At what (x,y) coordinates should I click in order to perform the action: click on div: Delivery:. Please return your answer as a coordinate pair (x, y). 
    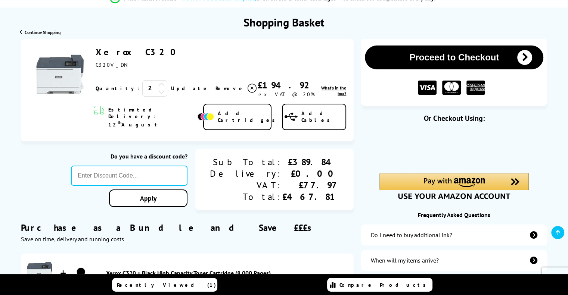
    Looking at the image, I should click on (246, 174).